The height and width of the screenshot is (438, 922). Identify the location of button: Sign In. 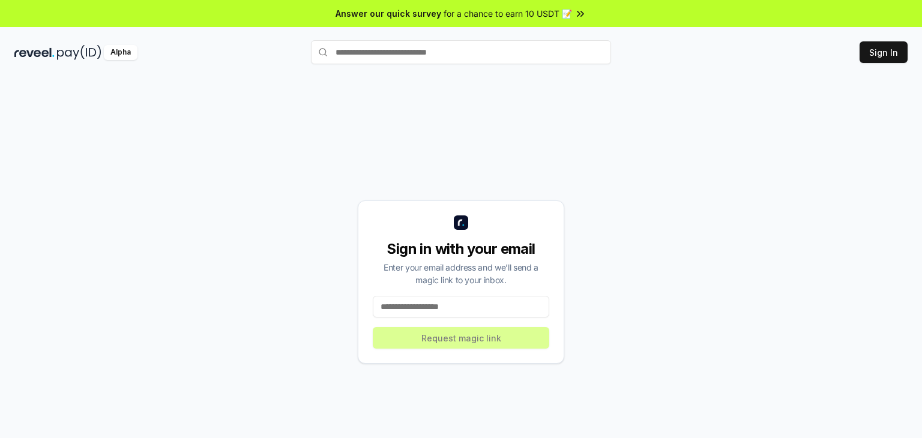
(884, 52).